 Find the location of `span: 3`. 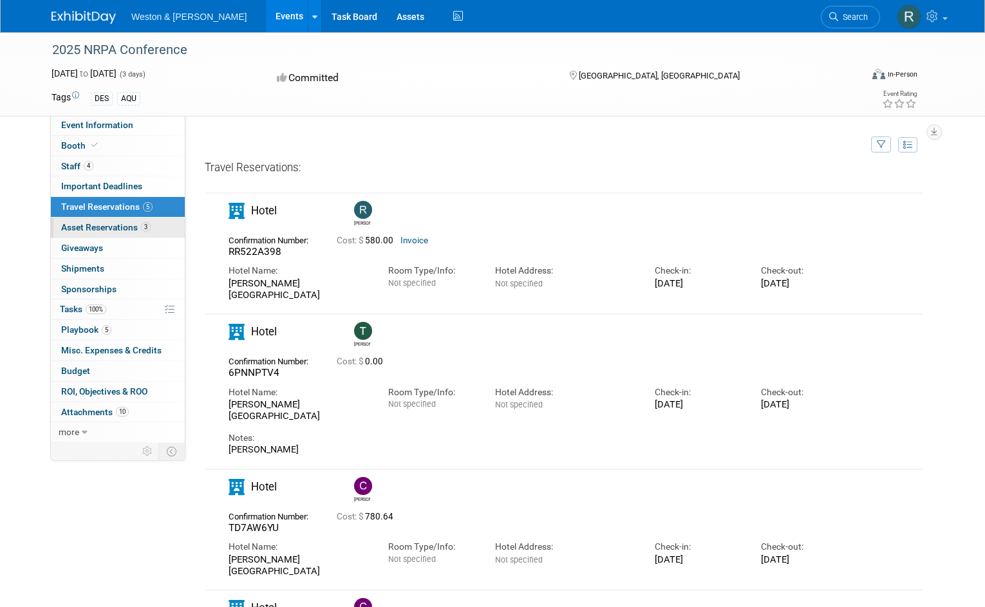

span: 3 is located at coordinates (145, 227).